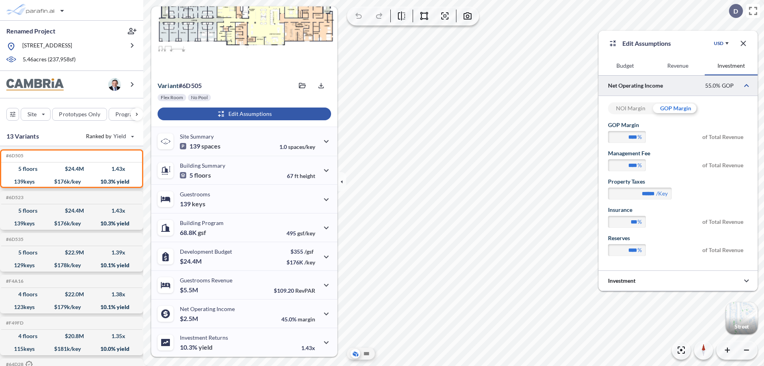  Describe the element at coordinates (35, 114) in the screenshot. I see `button: Site` at that location.